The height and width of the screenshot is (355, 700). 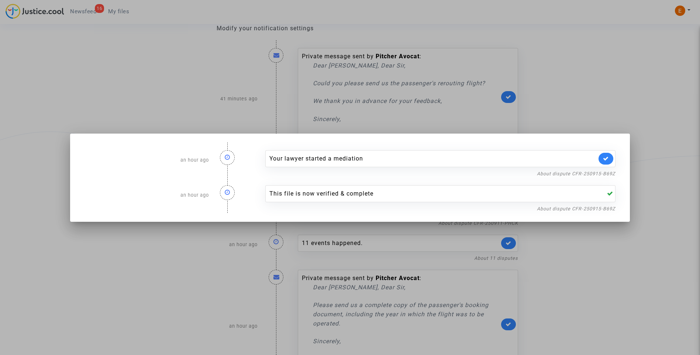 I want to click on div: Your lawyer started a mediation, so click(x=433, y=159).